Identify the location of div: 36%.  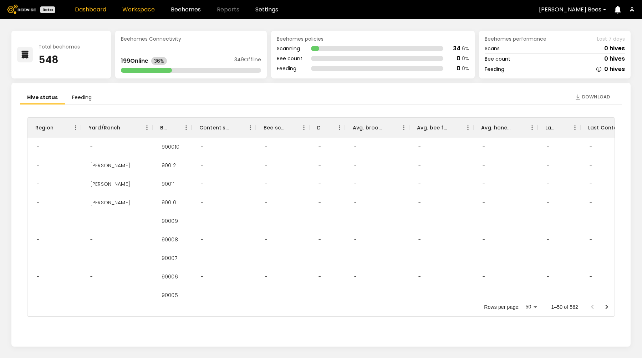
(159, 61).